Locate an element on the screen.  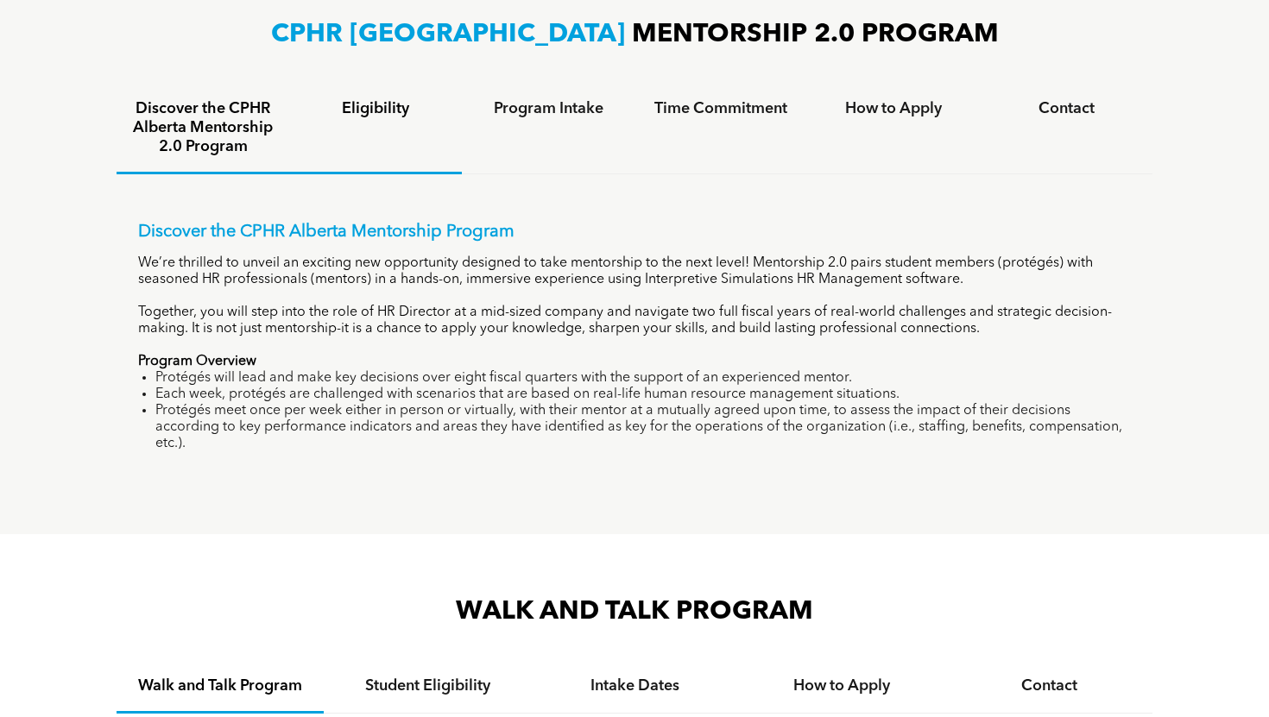
li: Each week, protégés are challenged with scenarios that are based on real-life human resource mana... is located at coordinates (643, 394).